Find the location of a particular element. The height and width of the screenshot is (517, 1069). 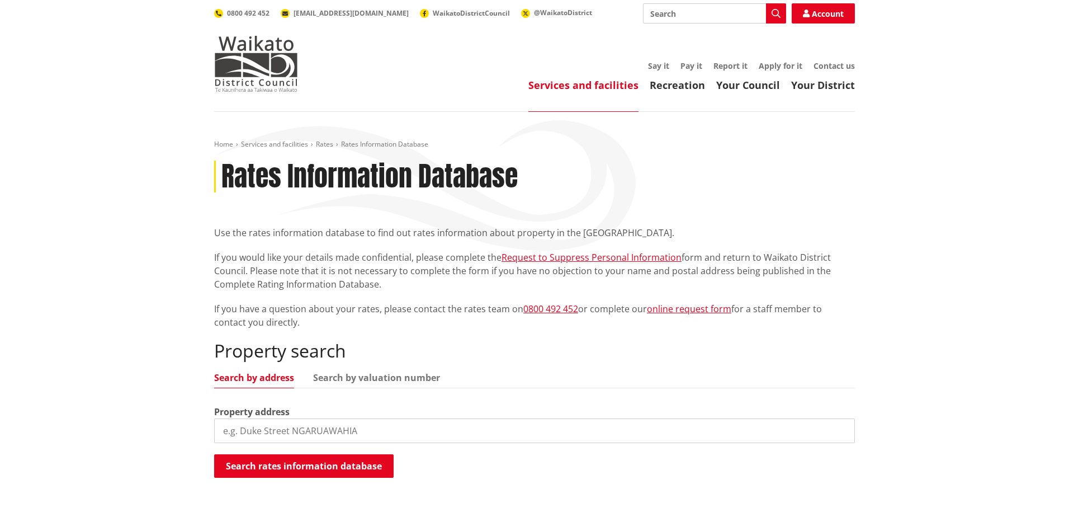

span: 0800 492 452 is located at coordinates (248, 13).